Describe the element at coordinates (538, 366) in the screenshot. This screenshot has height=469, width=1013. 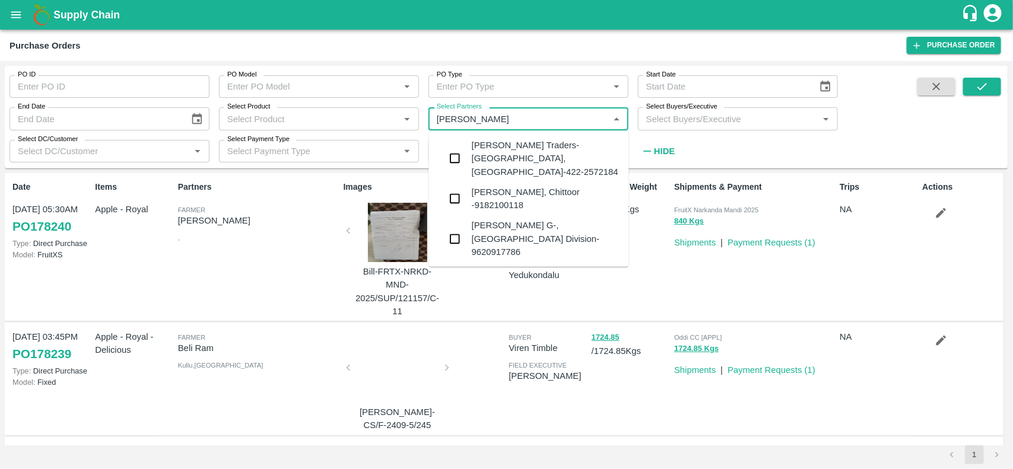
I see `span: field executive` at that location.